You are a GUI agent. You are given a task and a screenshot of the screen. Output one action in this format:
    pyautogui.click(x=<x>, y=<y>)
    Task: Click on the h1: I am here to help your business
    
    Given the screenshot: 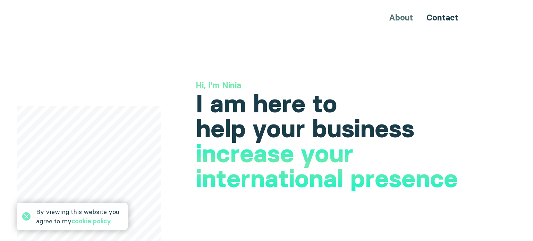 What is the action you would take?
    pyautogui.click(x=332, y=116)
    